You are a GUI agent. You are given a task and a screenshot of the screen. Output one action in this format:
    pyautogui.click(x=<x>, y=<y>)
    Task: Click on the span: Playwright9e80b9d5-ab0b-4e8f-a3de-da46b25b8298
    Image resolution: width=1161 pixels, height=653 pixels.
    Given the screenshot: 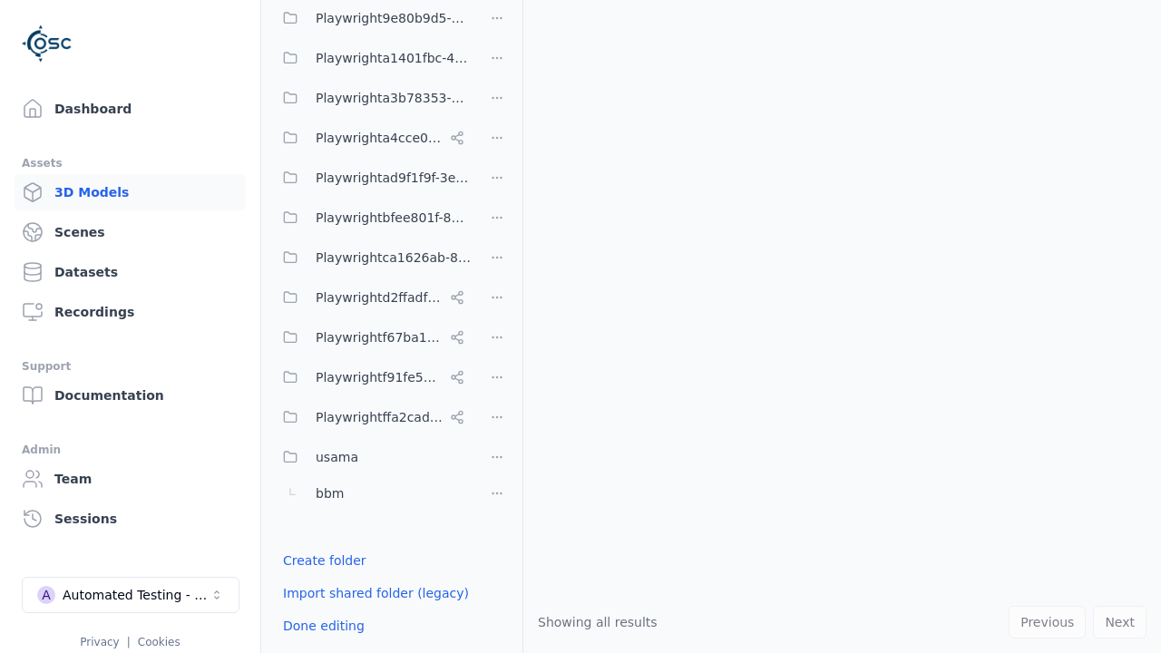 What is the action you would take?
    pyautogui.click(x=394, y=18)
    